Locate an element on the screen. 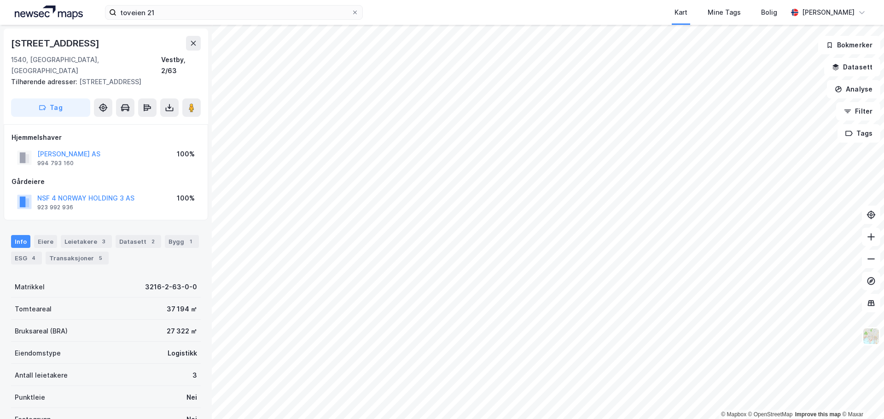 The width and height of the screenshot is (884, 419). div: 2 is located at coordinates (153, 242).